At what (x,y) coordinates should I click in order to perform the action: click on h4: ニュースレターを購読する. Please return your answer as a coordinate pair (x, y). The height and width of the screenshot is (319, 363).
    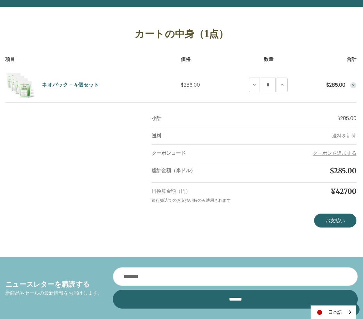
    Looking at the image, I should click on (54, 284).